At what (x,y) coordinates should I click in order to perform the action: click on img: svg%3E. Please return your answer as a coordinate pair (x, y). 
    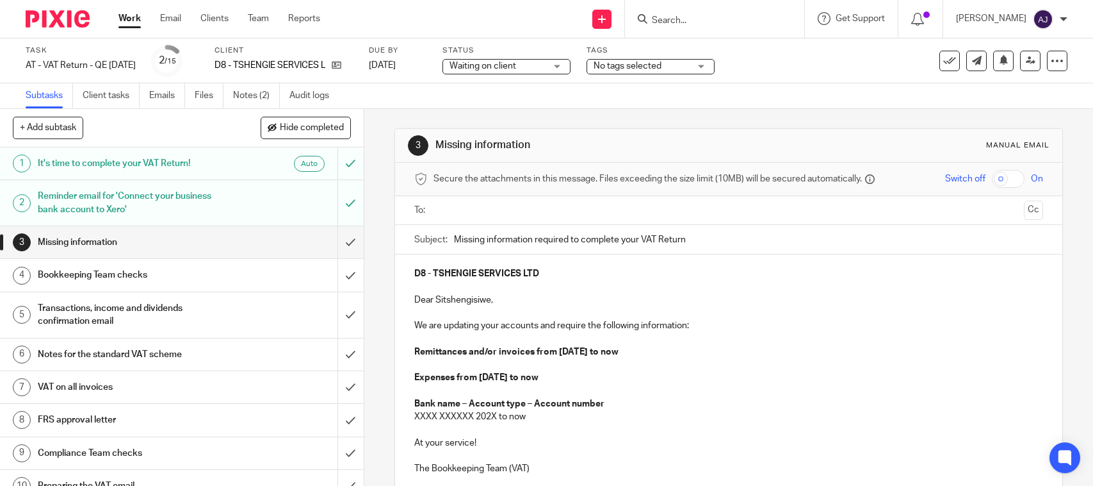
    Looking at the image, I should click on (1043, 19).